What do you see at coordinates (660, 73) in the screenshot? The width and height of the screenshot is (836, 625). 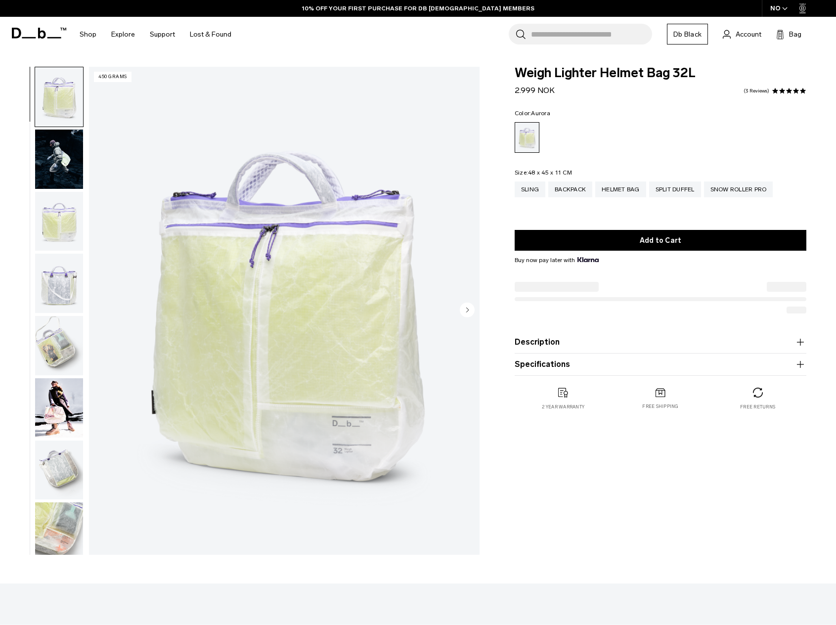 I see `span: Weigh Lighter Helmet Bag 32L` at bounding box center [660, 73].